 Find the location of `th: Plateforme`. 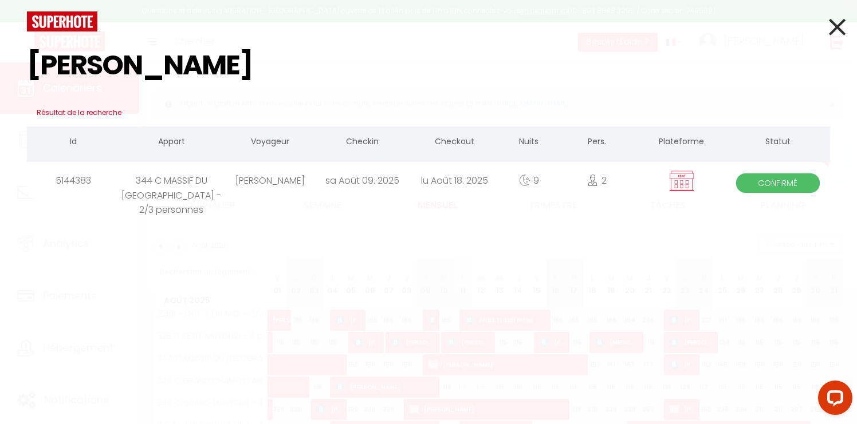

th: Plateforme is located at coordinates (682, 143).